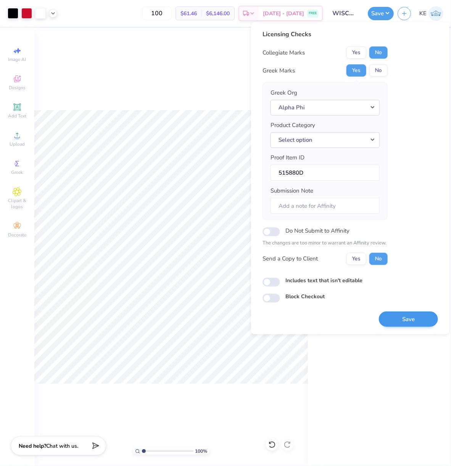 This screenshot has height=466, width=451. Describe the element at coordinates (325, 206) in the screenshot. I see `input: Add a note for Affinity` at that location.